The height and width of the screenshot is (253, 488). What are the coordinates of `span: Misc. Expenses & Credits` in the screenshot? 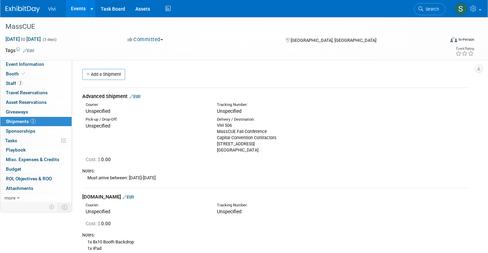 It's located at (33, 159).